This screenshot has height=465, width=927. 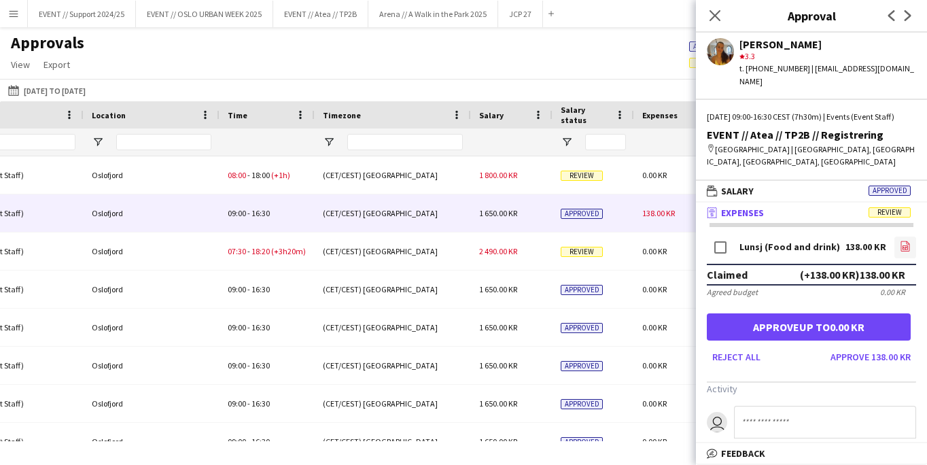 What do you see at coordinates (433, 14) in the screenshot?
I see `button: Arena // A Walk in the Park 2025` at bounding box center [433, 14].